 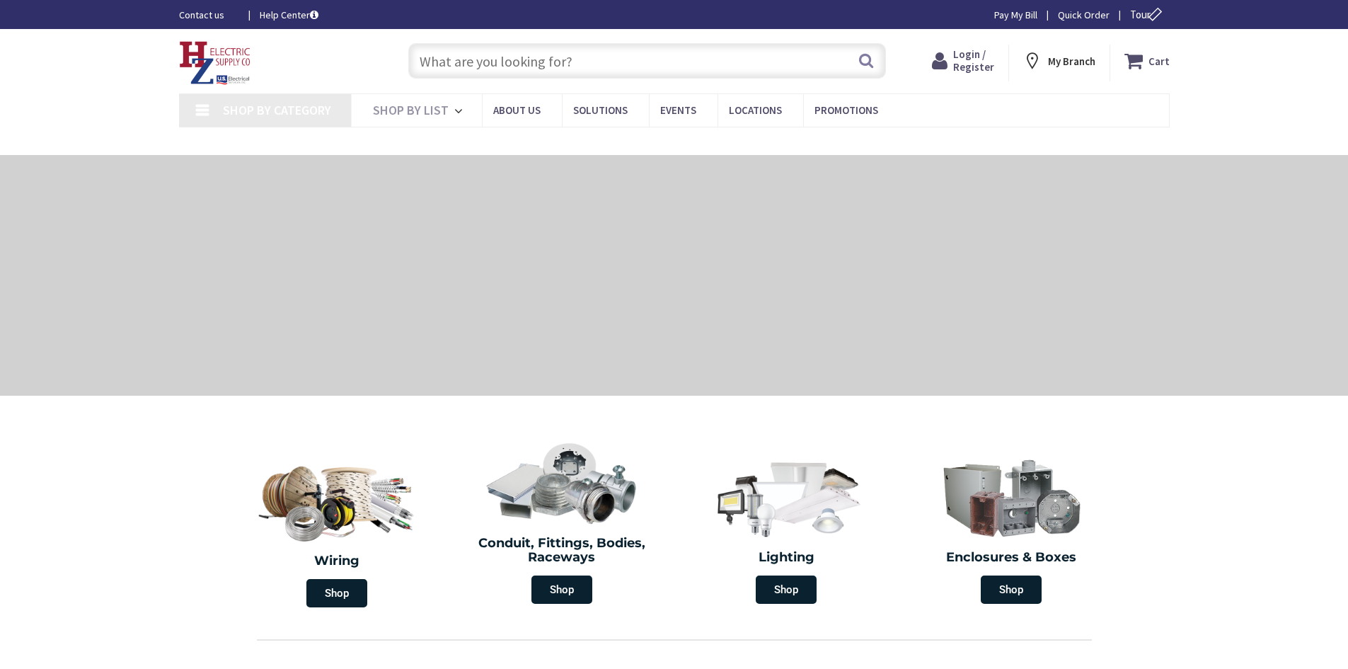 What do you see at coordinates (215, 63) in the screenshot?
I see `img: HZ Electric Supply` at bounding box center [215, 63].